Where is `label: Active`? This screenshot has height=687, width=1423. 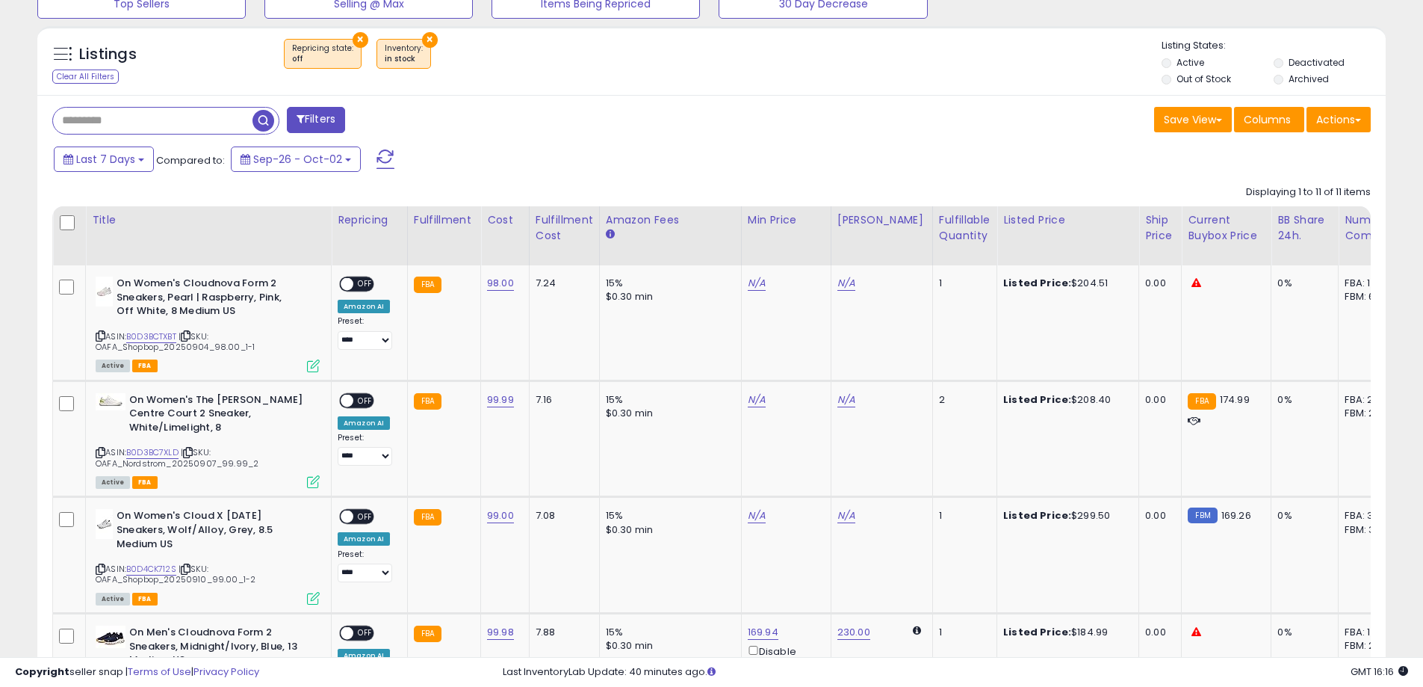 label: Active is located at coordinates (1190, 62).